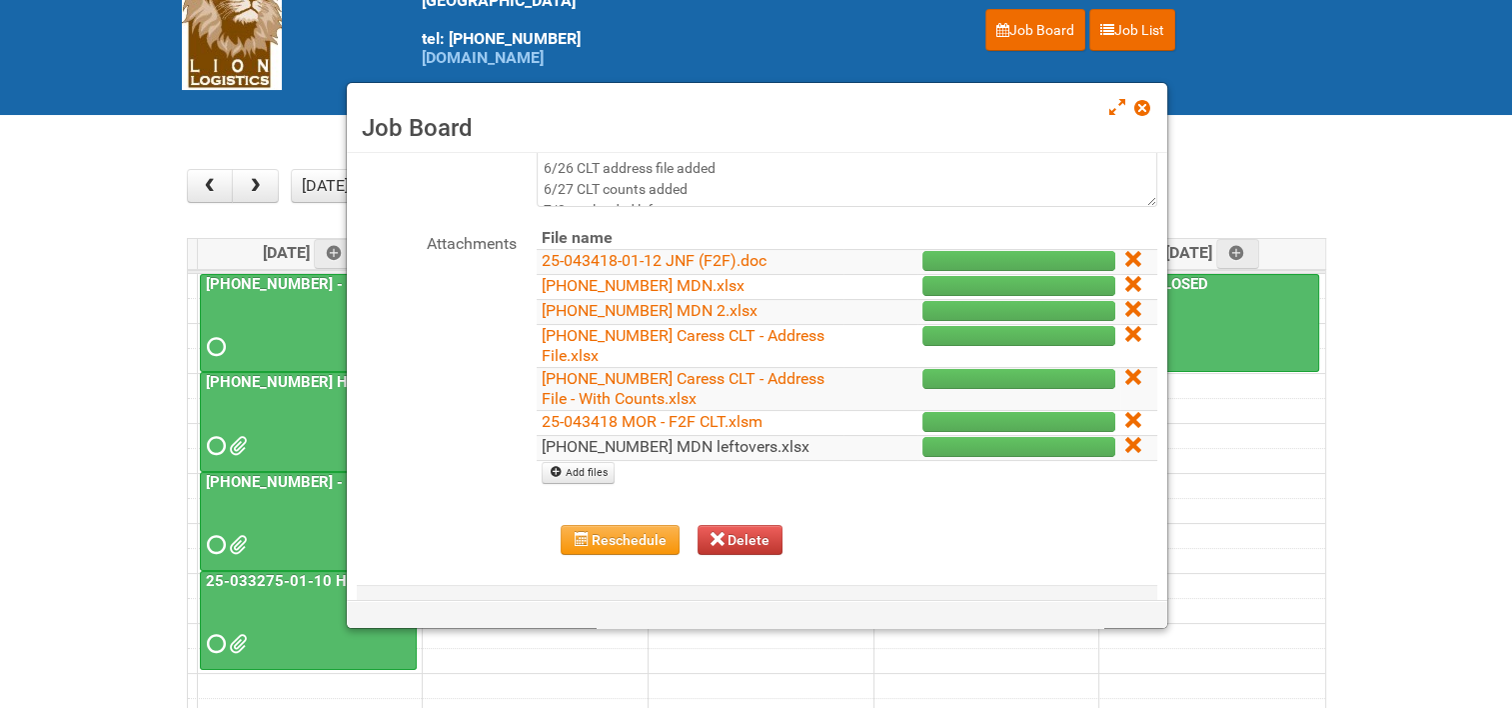  What do you see at coordinates (620, 540) in the screenshot?
I see `button: Reschedule` at bounding box center [620, 540].